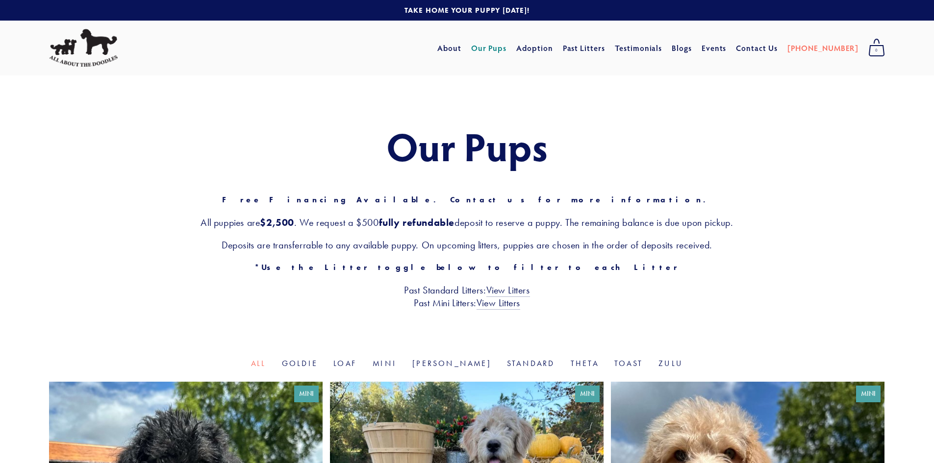  I want to click on a: Blogs, so click(682, 48).